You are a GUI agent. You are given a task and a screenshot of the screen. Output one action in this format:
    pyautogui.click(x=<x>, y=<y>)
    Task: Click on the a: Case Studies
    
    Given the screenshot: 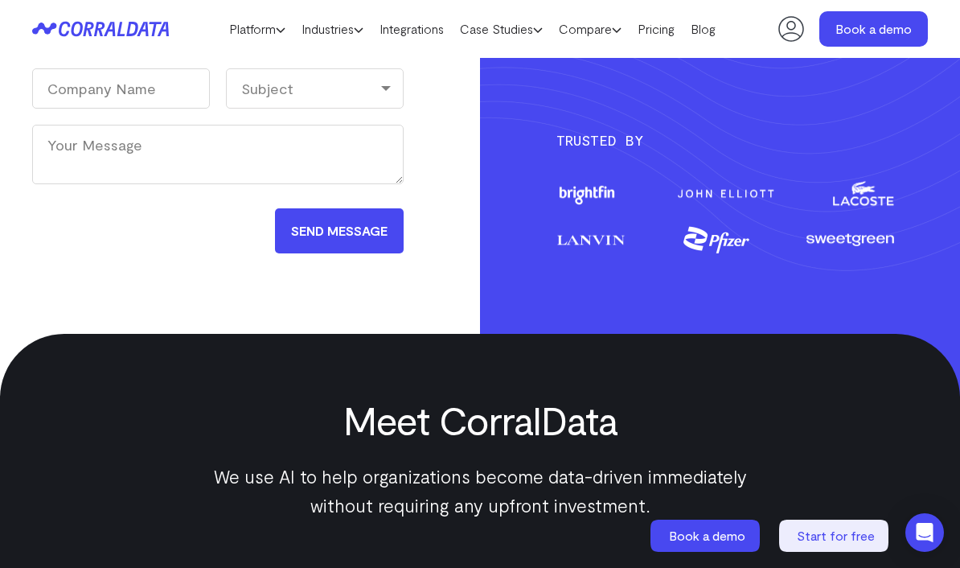 What is the action you would take?
    pyautogui.click(x=501, y=29)
    